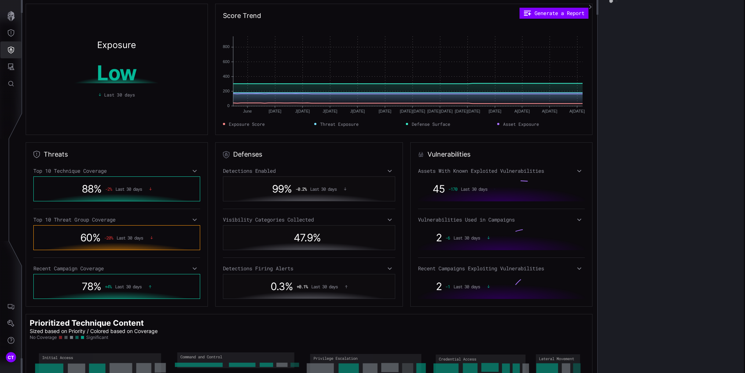 The image size is (745, 373). Describe the element at coordinates (247, 111) in the screenshot. I see `text: June` at that location.